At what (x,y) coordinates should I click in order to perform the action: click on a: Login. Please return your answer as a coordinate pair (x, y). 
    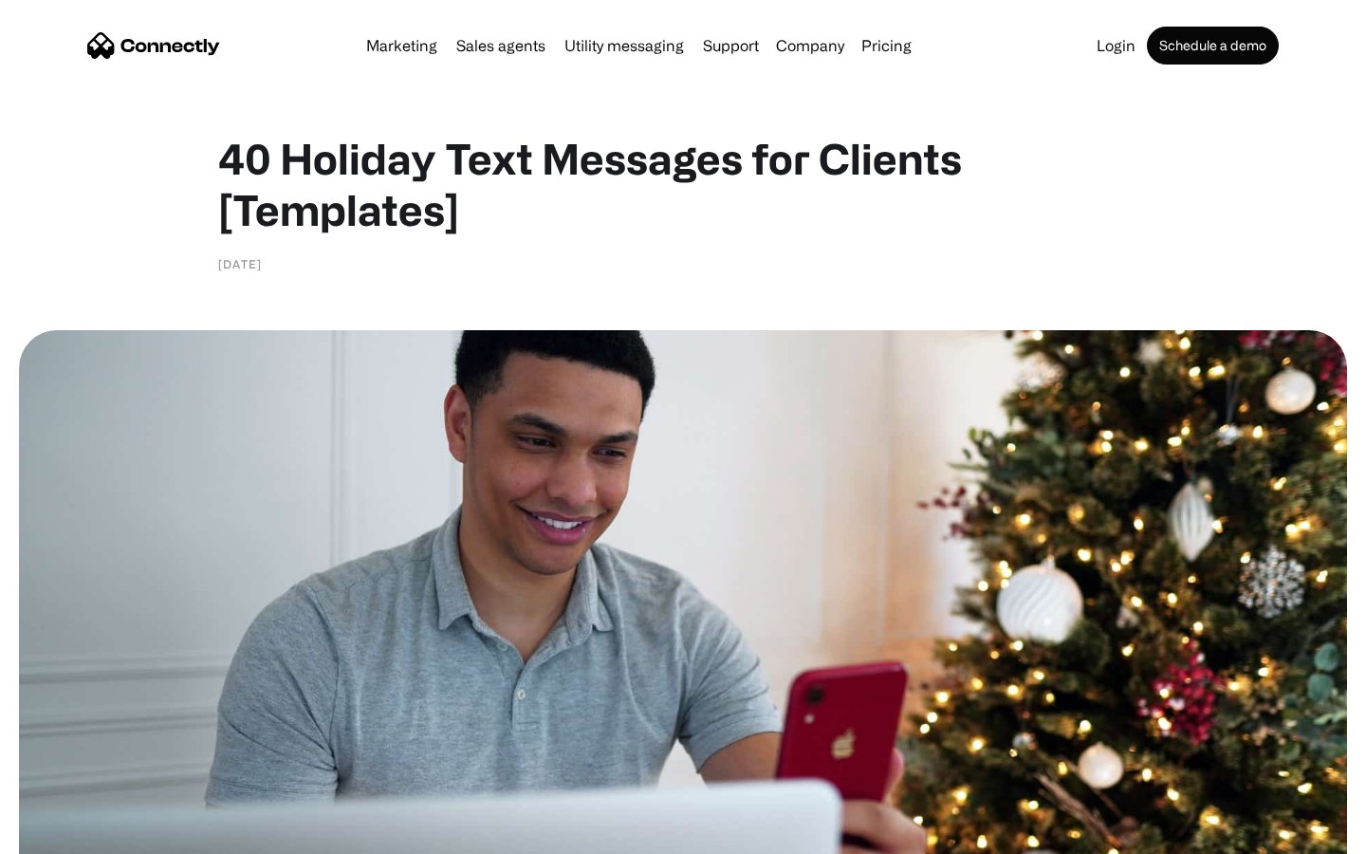
    Looking at the image, I should click on (1116, 46).